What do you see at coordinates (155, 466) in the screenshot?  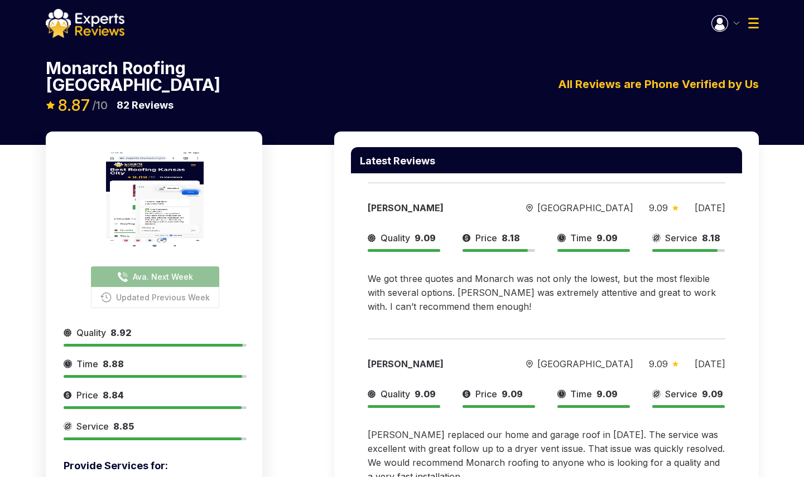 I see `p: Provide Services for:` at bounding box center [155, 466].